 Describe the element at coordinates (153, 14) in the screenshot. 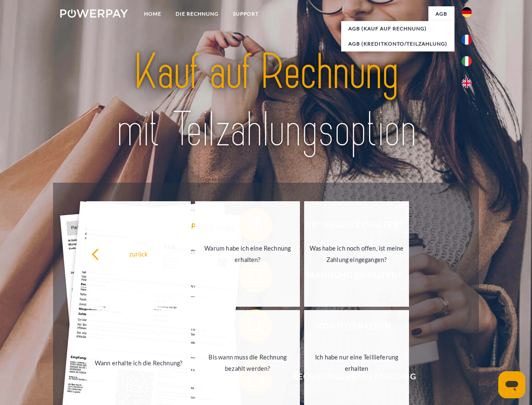

I see `a: Home` at that location.